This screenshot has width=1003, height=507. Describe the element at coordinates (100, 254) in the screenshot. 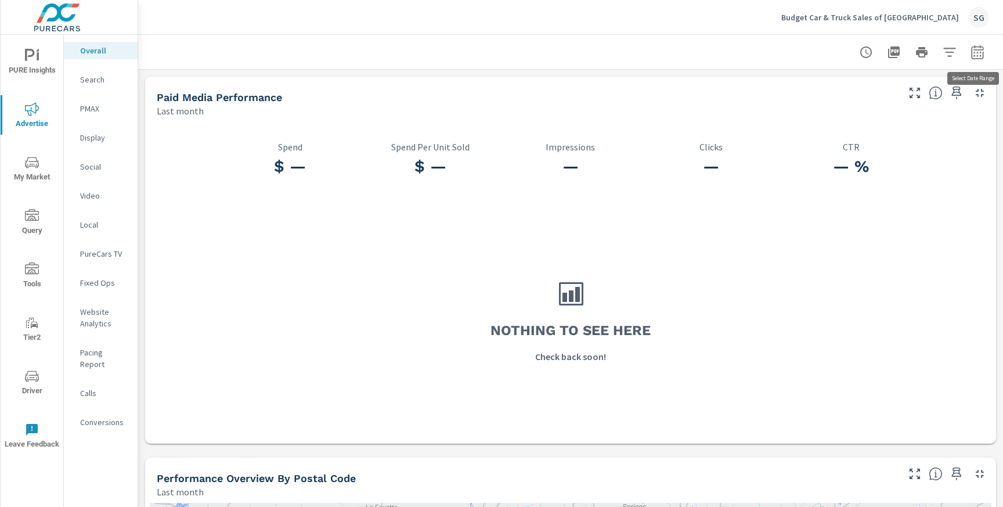

I see `div: PureCars TV` at that location.